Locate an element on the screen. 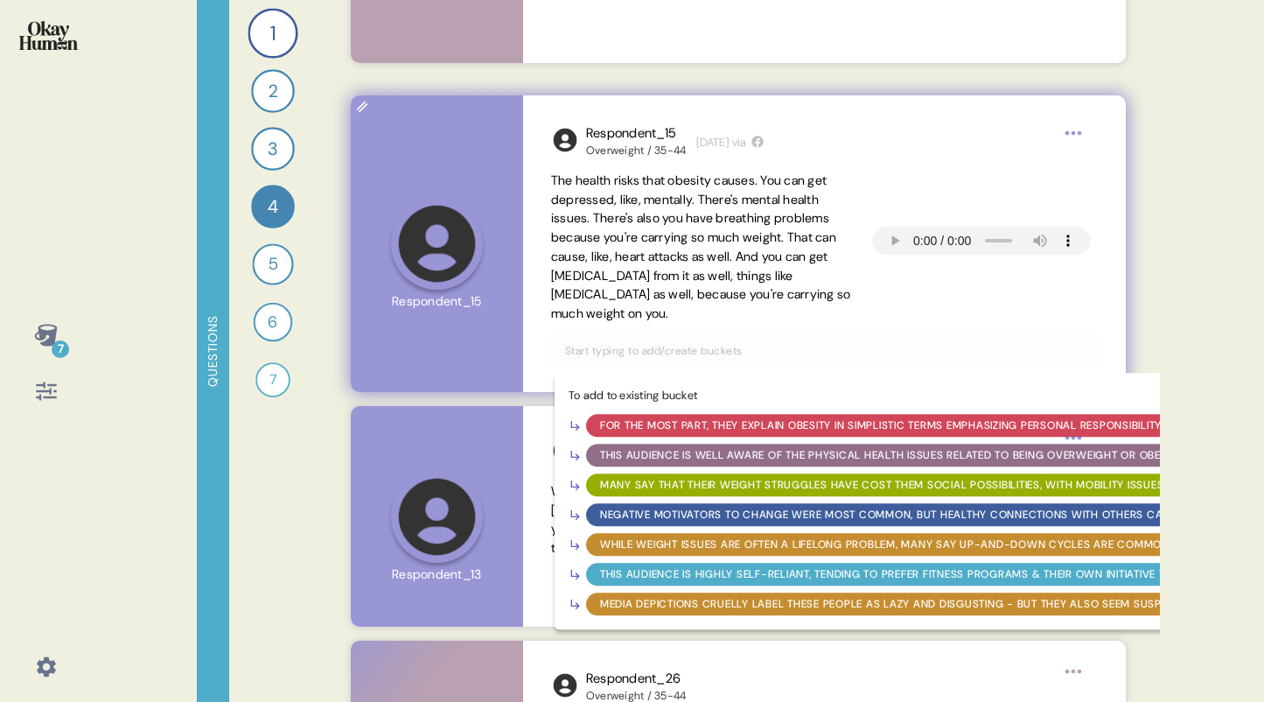 This screenshot has height=702, width=1264. div: 5 is located at coordinates (272, 263).